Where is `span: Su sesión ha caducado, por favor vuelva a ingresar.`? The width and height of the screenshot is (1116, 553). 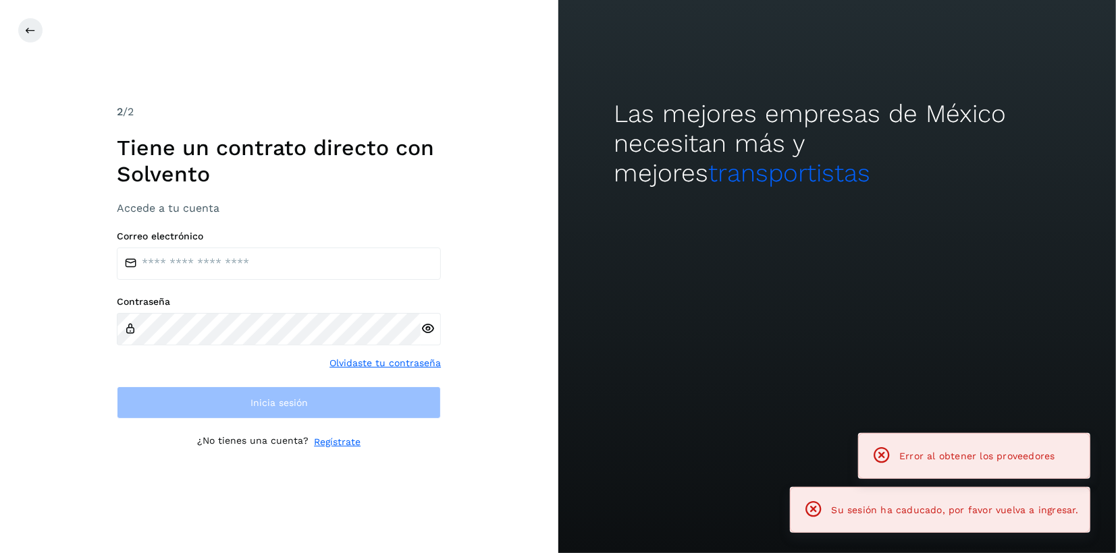
span: Su sesión ha caducado, por favor vuelva a ingresar. is located at coordinates (955, 510).